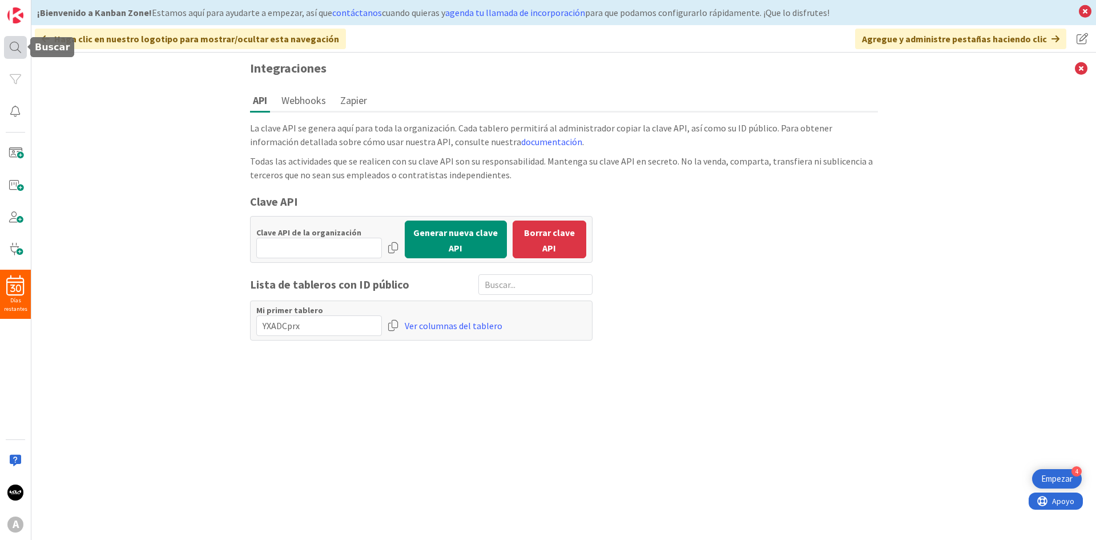  Describe the element at coordinates (52, 47) in the screenshot. I see `font: Buscar` at that location.